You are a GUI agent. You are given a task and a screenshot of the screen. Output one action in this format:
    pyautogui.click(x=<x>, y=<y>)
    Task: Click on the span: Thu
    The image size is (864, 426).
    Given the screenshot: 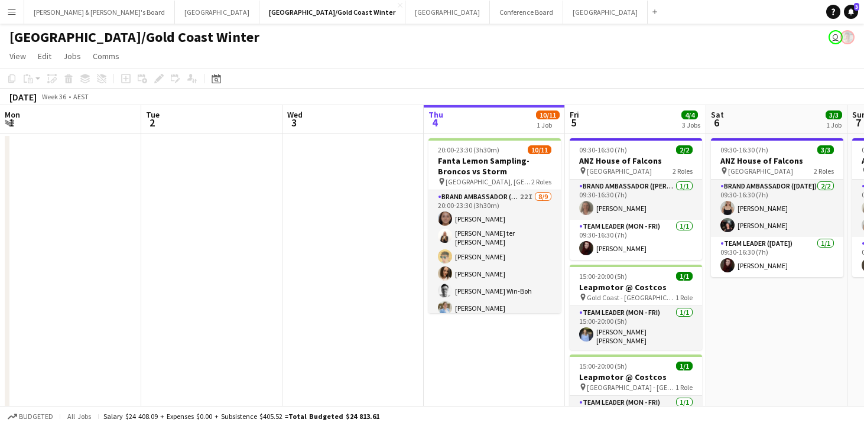 What is the action you would take?
    pyautogui.click(x=435, y=115)
    